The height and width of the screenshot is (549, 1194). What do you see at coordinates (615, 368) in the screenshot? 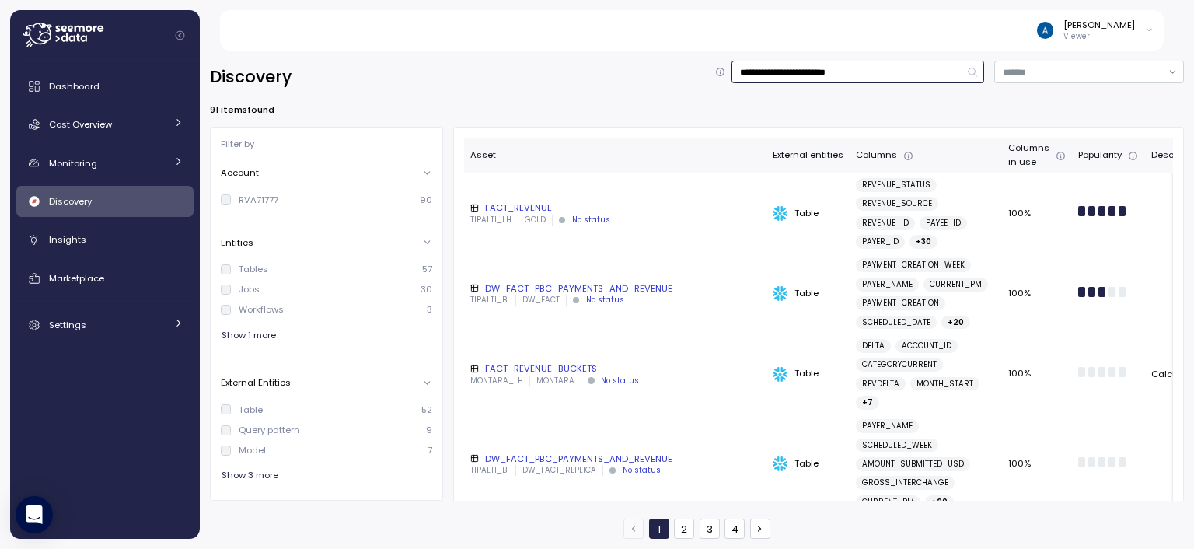
I see `div: FACT_REVENUE_BUCKETS` at bounding box center [615, 368].